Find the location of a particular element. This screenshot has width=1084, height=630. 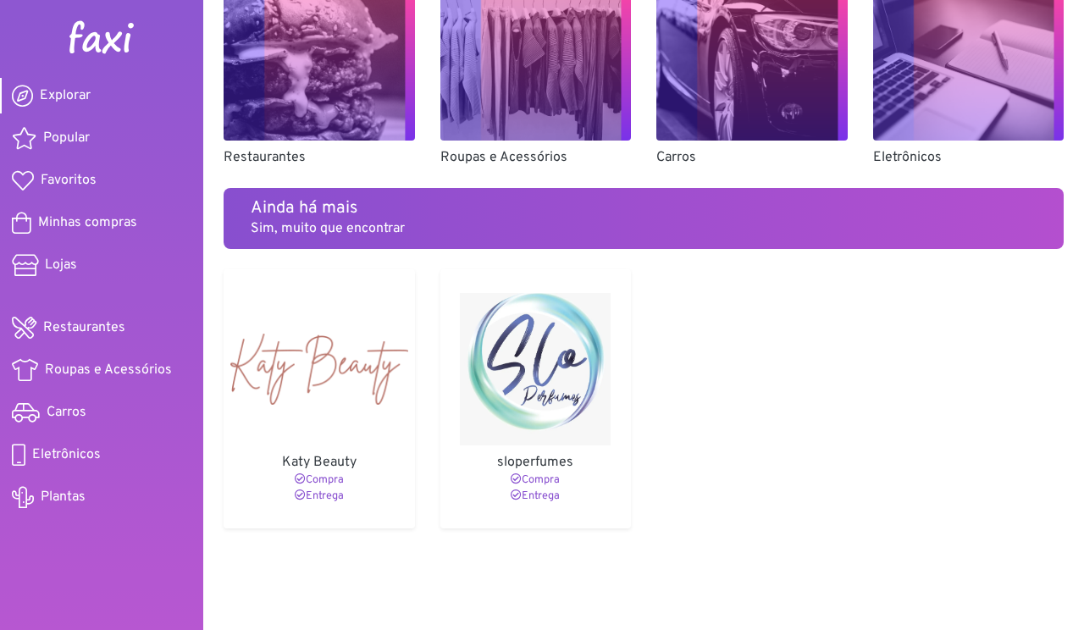

p: Eletrônicos is located at coordinates (969, 158).